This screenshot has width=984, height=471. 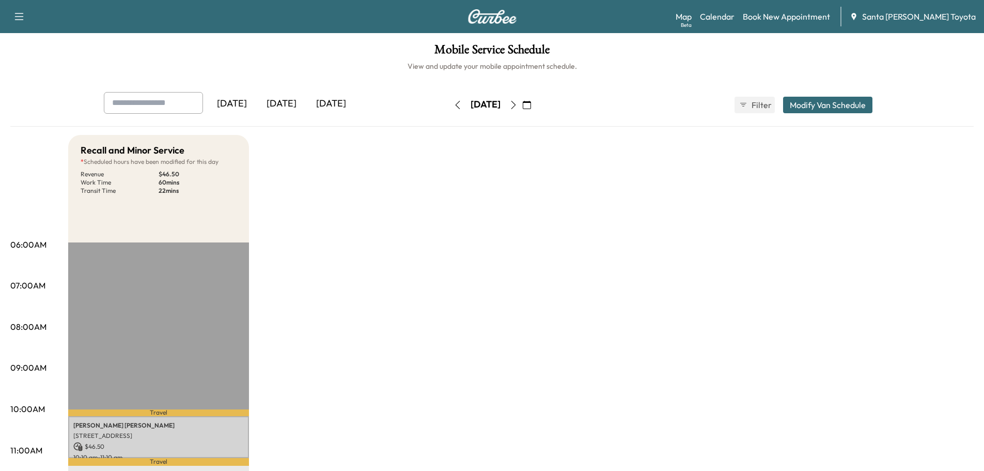 What do you see at coordinates (828, 105) in the screenshot?
I see `button: Modify Van Schedule` at bounding box center [828, 105].